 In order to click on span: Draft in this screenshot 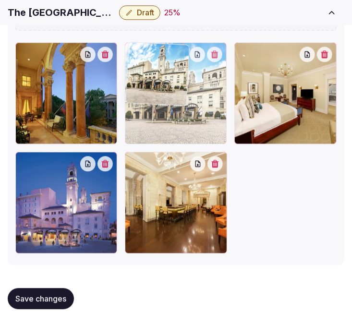, I will do `click(145, 12)`.